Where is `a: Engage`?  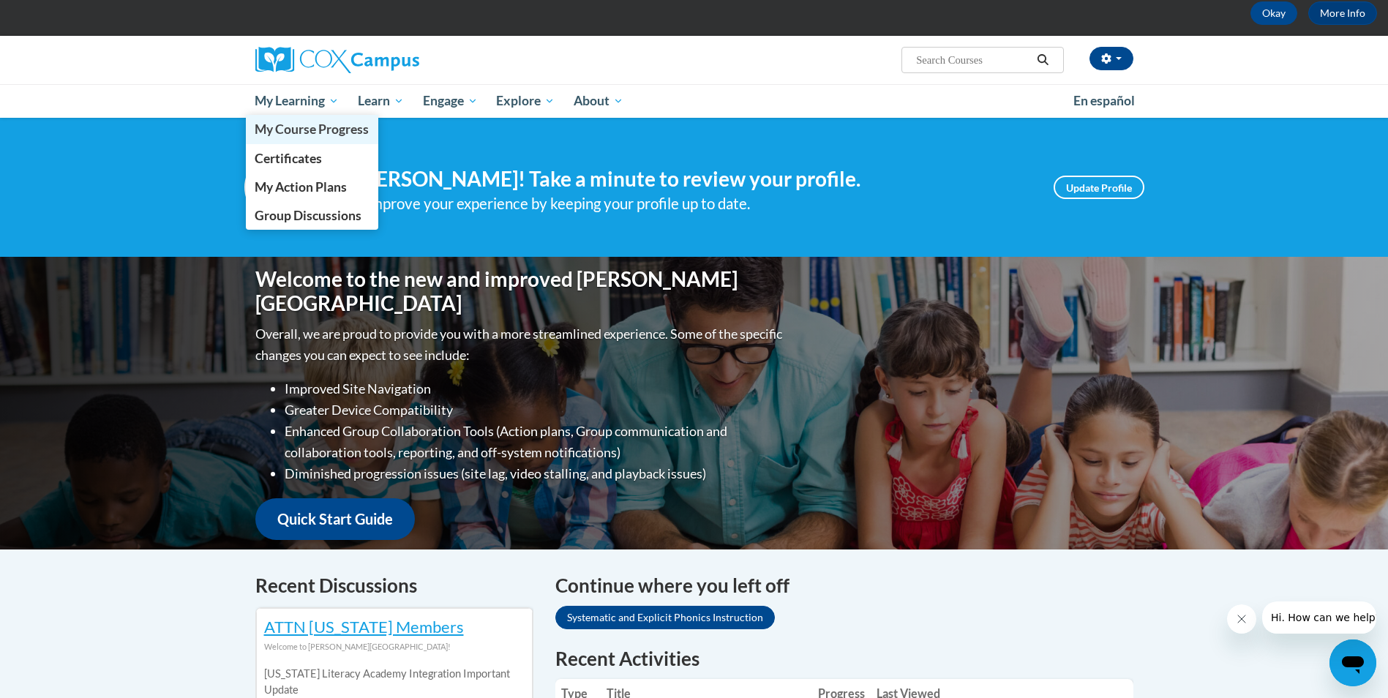 a: Engage is located at coordinates (450, 101).